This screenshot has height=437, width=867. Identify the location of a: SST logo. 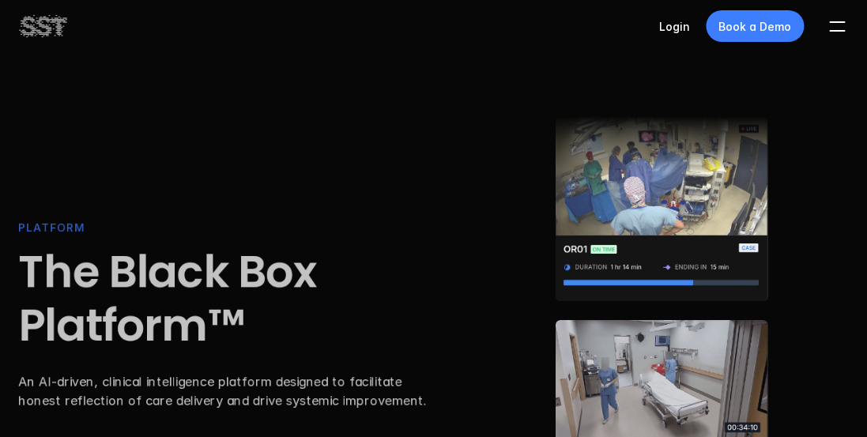
(43, 26).